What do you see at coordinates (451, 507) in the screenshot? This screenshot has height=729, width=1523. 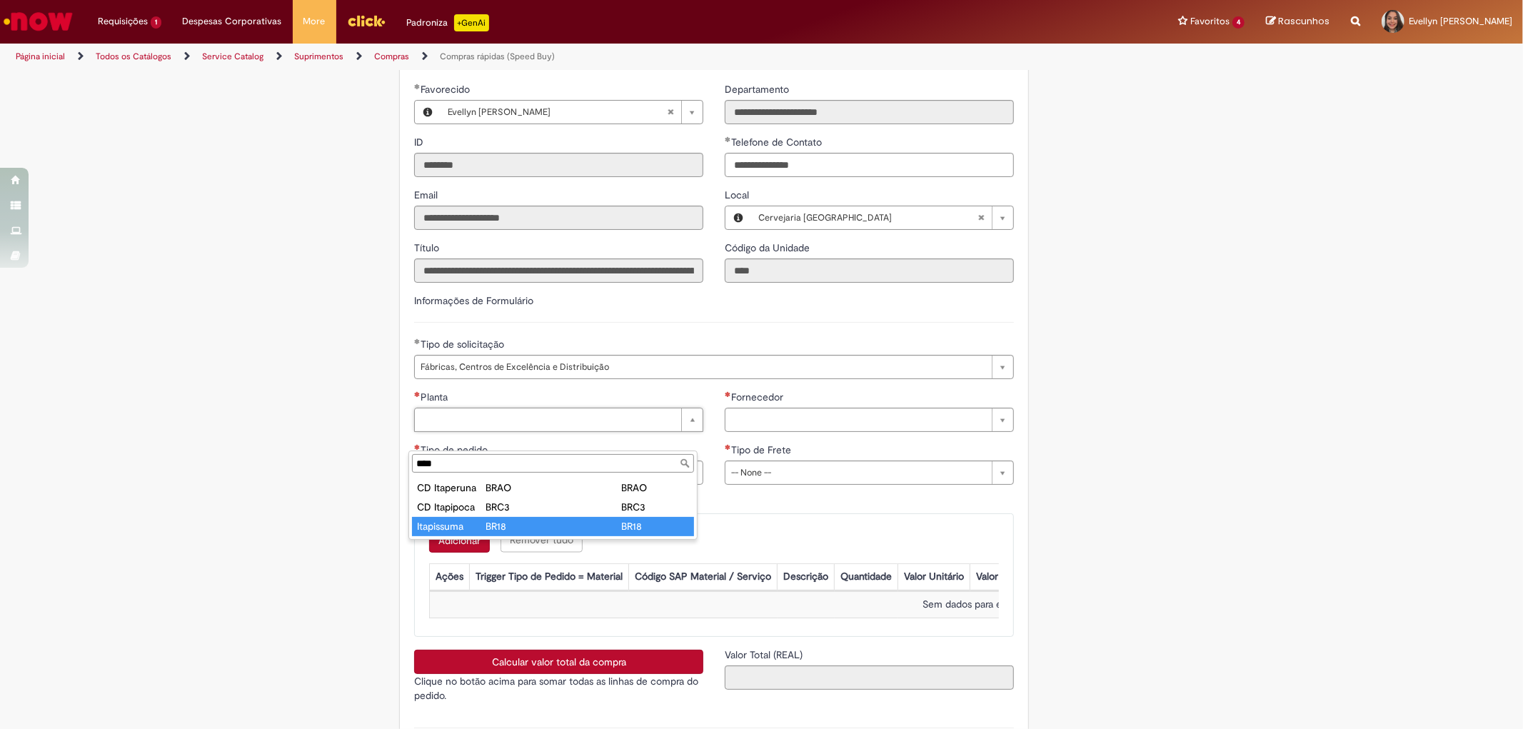 I see `div: CD Itapipoca` at bounding box center [451, 507].